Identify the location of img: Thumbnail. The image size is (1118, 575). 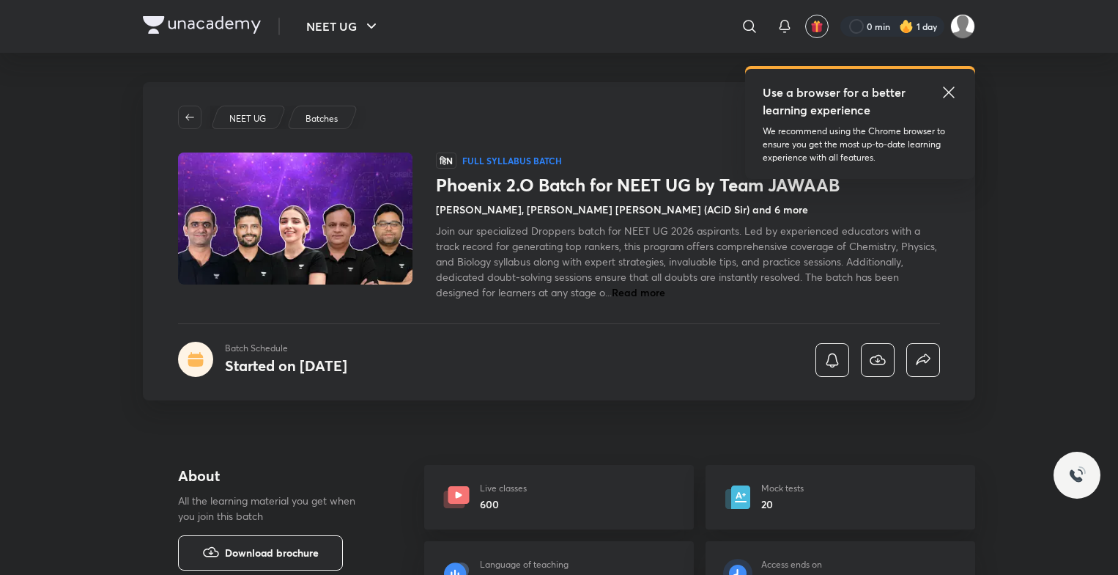
(295, 218).